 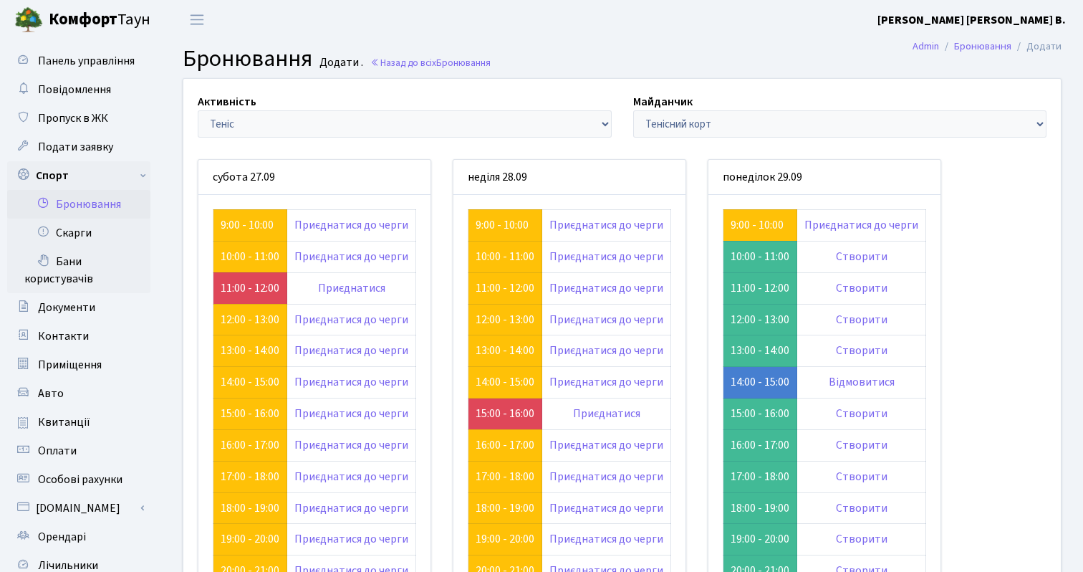 I want to click on td: 18:00 - 19:00, so click(x=760, y=508).